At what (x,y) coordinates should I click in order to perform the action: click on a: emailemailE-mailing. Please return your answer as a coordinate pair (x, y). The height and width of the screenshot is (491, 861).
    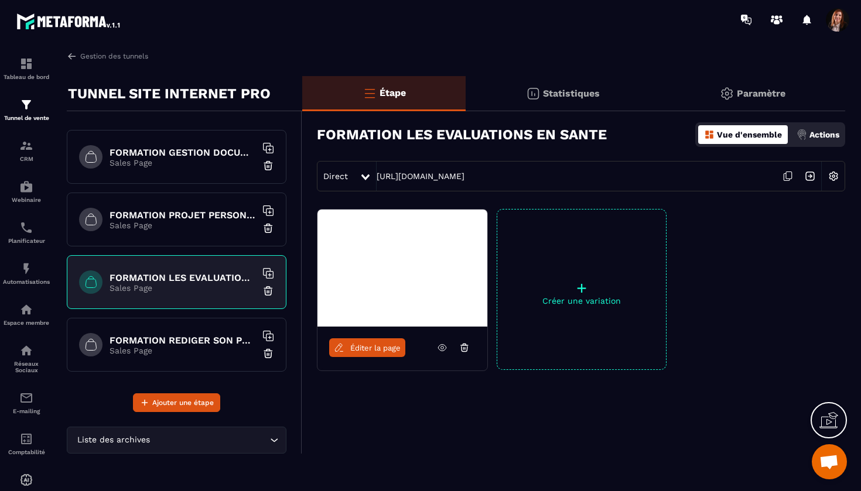
    Looking at the image, I should click on (26, 403).